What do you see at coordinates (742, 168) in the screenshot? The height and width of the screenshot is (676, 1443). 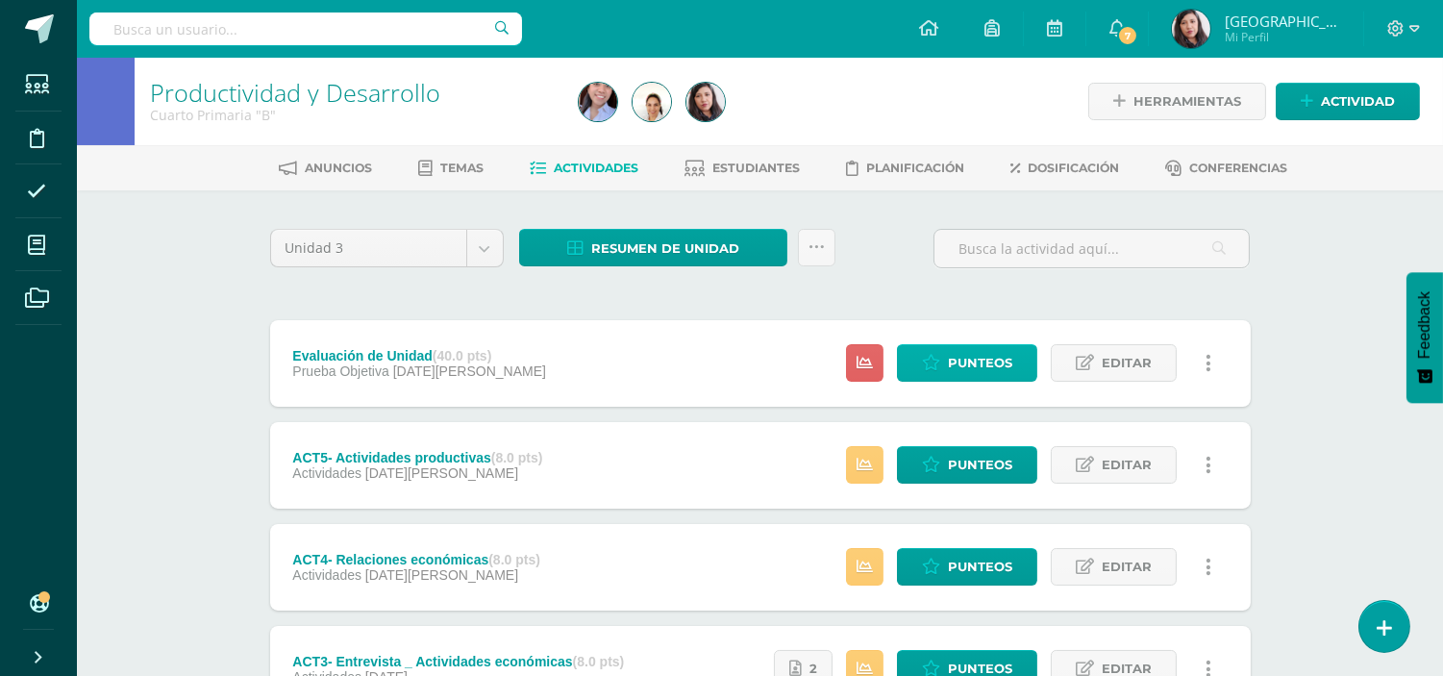 I see `a: Estudiantes` at bounding box center [742, 168].